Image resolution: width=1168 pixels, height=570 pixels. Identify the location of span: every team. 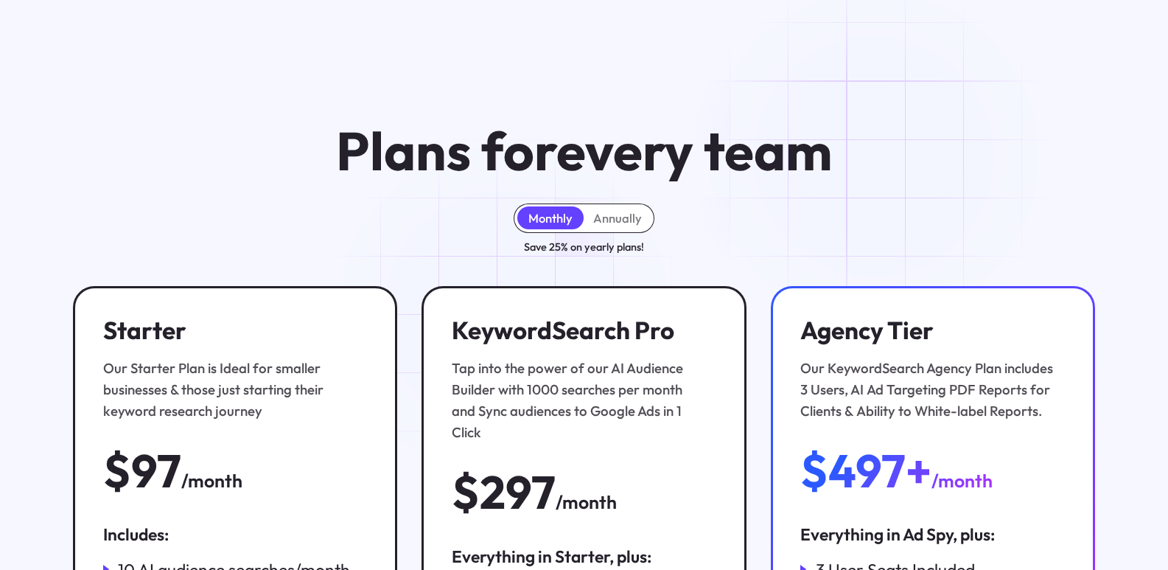
(694, 150).